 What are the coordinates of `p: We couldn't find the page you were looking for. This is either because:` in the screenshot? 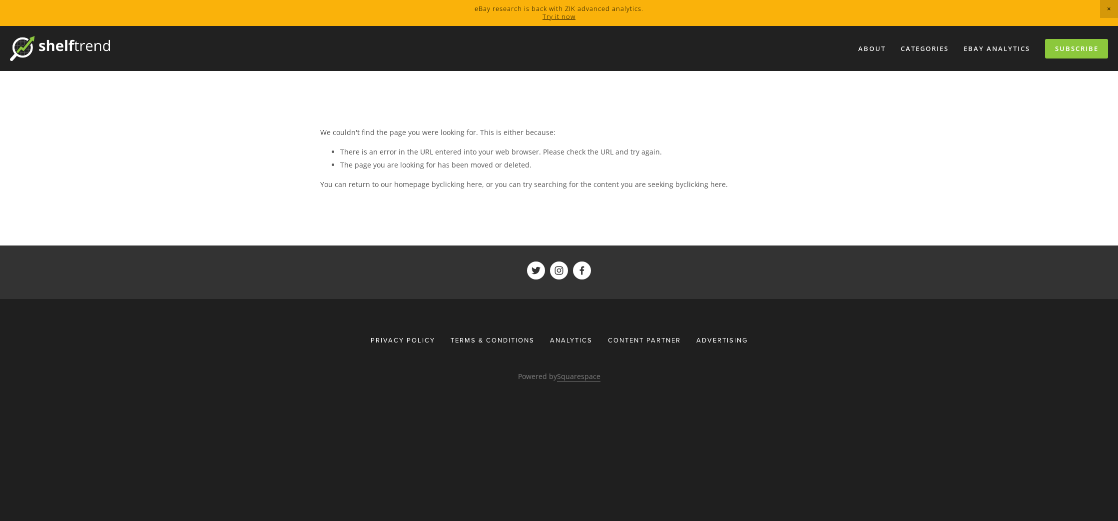 It's located at (559, 132).